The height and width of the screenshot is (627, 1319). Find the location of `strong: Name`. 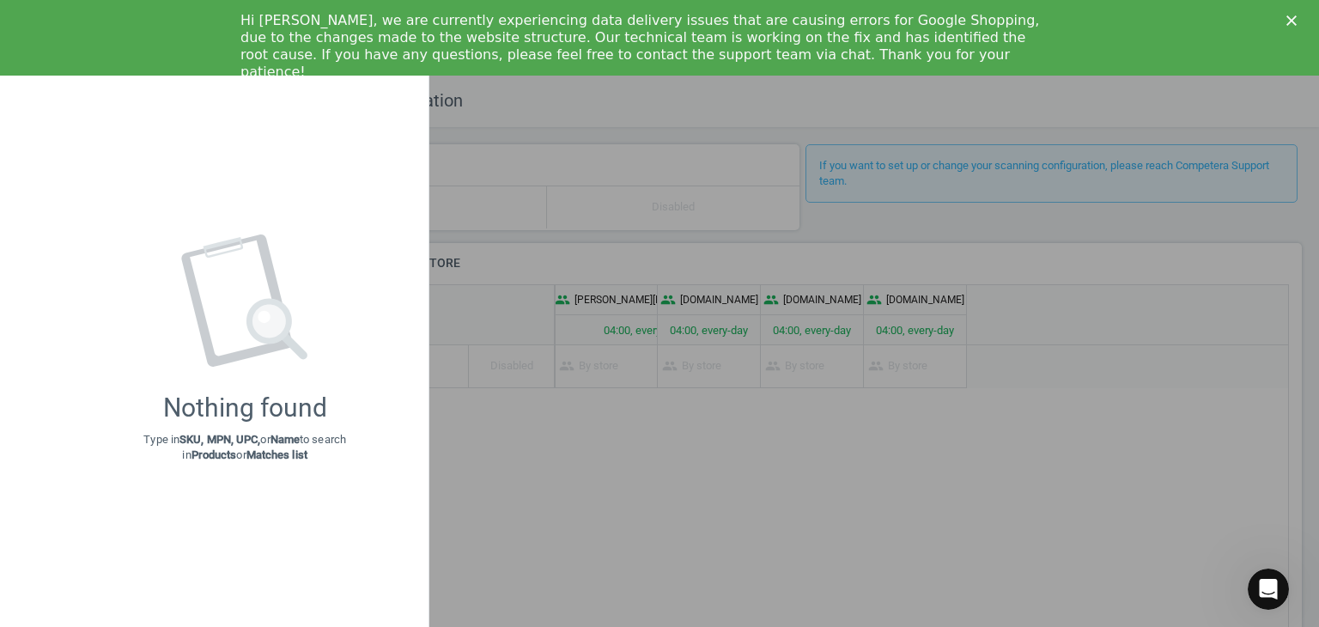

strong: Name is located at coordinates (285, 439).